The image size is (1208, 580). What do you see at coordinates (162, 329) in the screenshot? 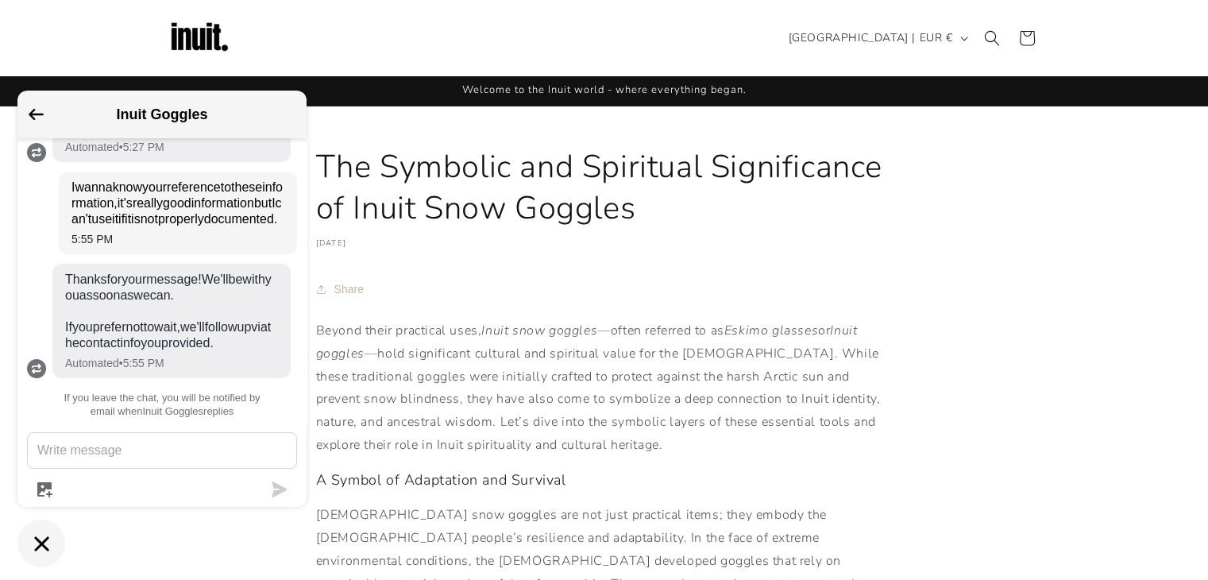
I see `inbox-online-store-chat: Shopify online store chat` at bounding box center [162, 329].